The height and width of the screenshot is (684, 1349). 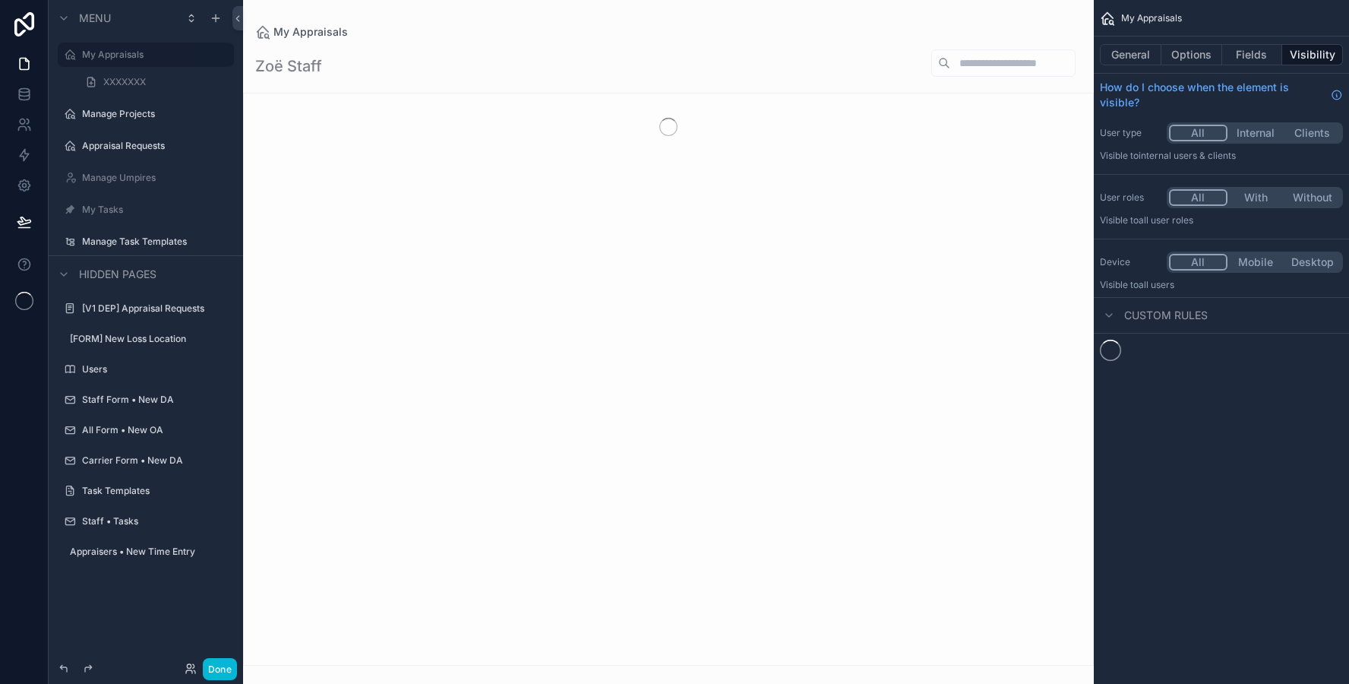 I want to click on button: General, so click(x=1130, y=55).